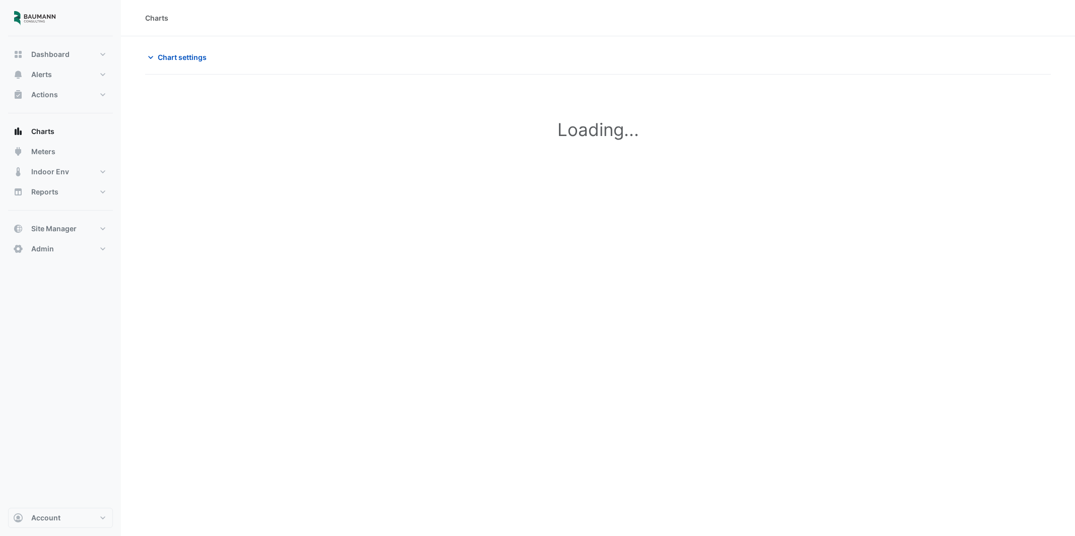 The height and width of the screenshot is (536, 1075). I want to click on app-icon: Indoor Env, so click(18, 172).